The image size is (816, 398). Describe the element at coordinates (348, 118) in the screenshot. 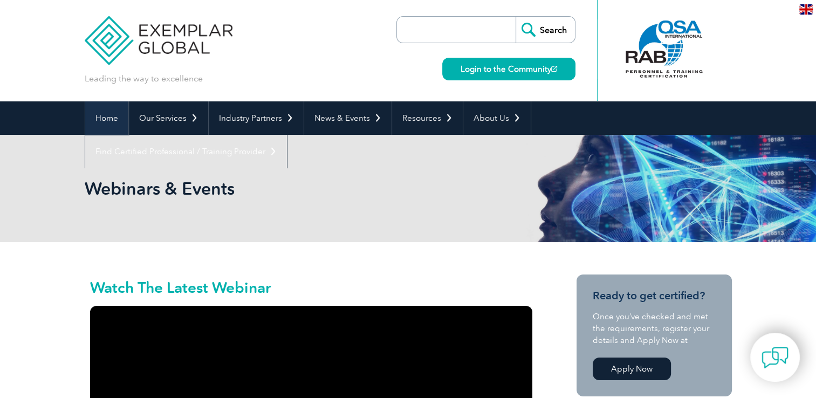

I see `a: News & Events` at that location.